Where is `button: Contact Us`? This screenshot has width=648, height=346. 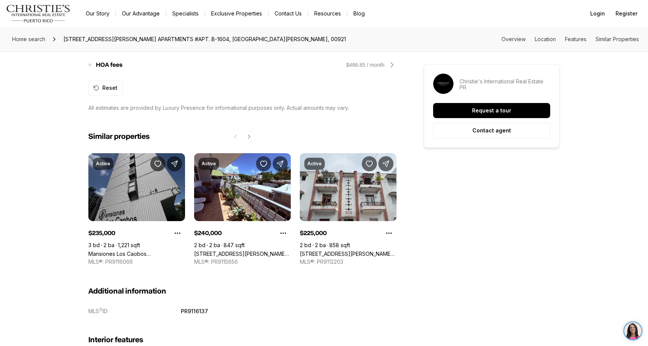
button: Contact Us is located at coordinates (288, 14).